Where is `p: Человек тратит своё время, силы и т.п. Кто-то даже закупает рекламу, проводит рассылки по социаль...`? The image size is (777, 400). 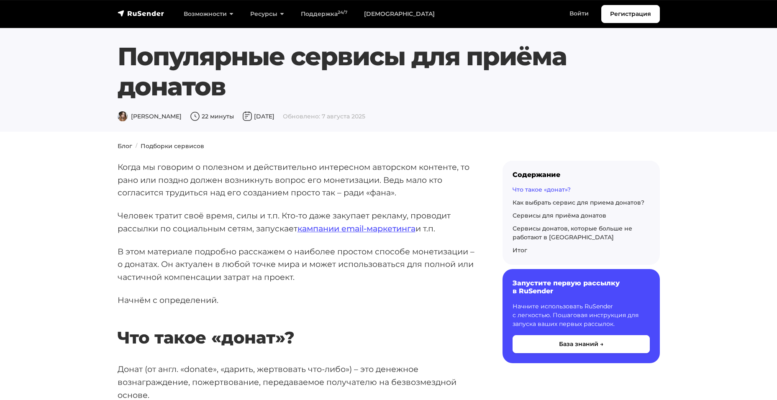
p: Человек тратит своё время, силы и т.п. Кто-то даже закупает рекламу, проводит рассылки по социаль... is located at coordinates (297, 222).